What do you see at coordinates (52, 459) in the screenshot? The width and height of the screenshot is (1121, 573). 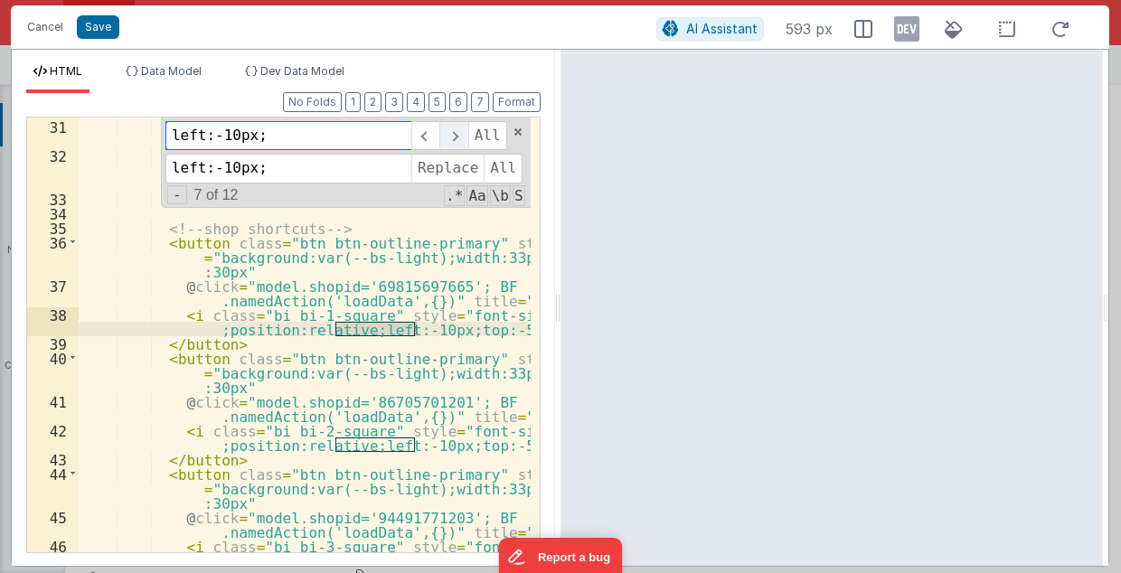 I see `div: 43` at bounding box center [52, 459].